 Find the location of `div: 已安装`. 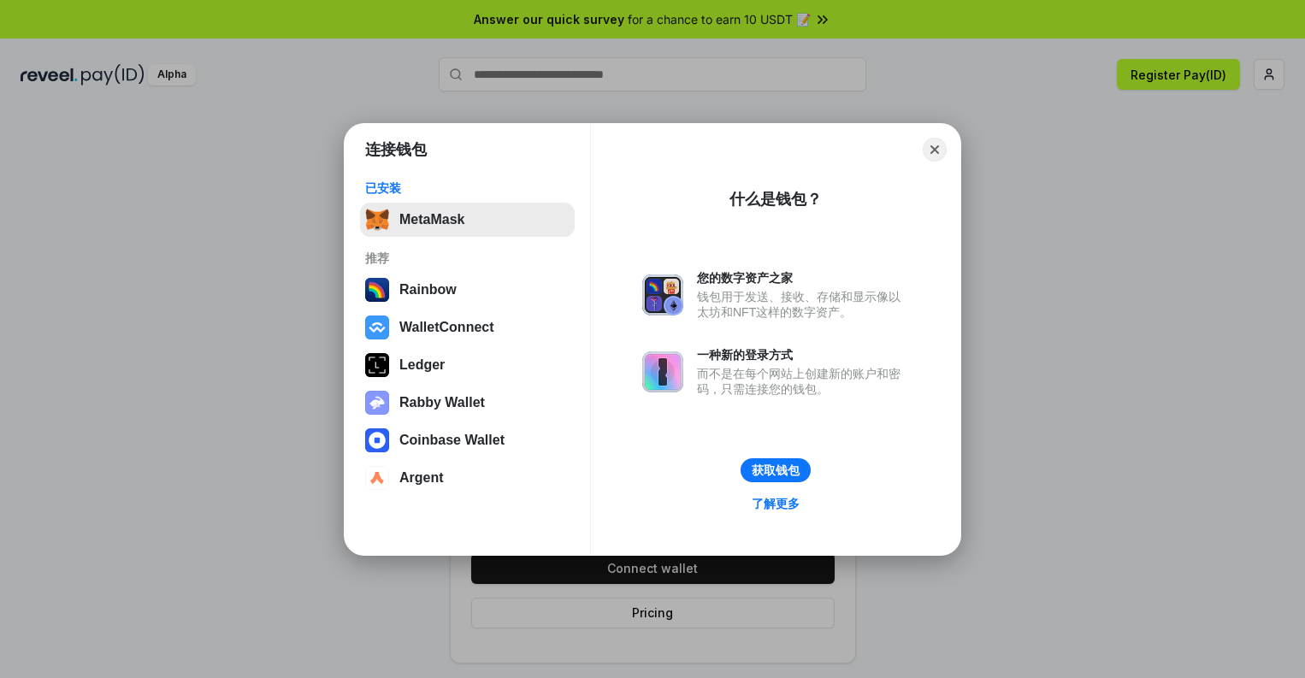

div: 已安装 is located at coordinates (467, 188).